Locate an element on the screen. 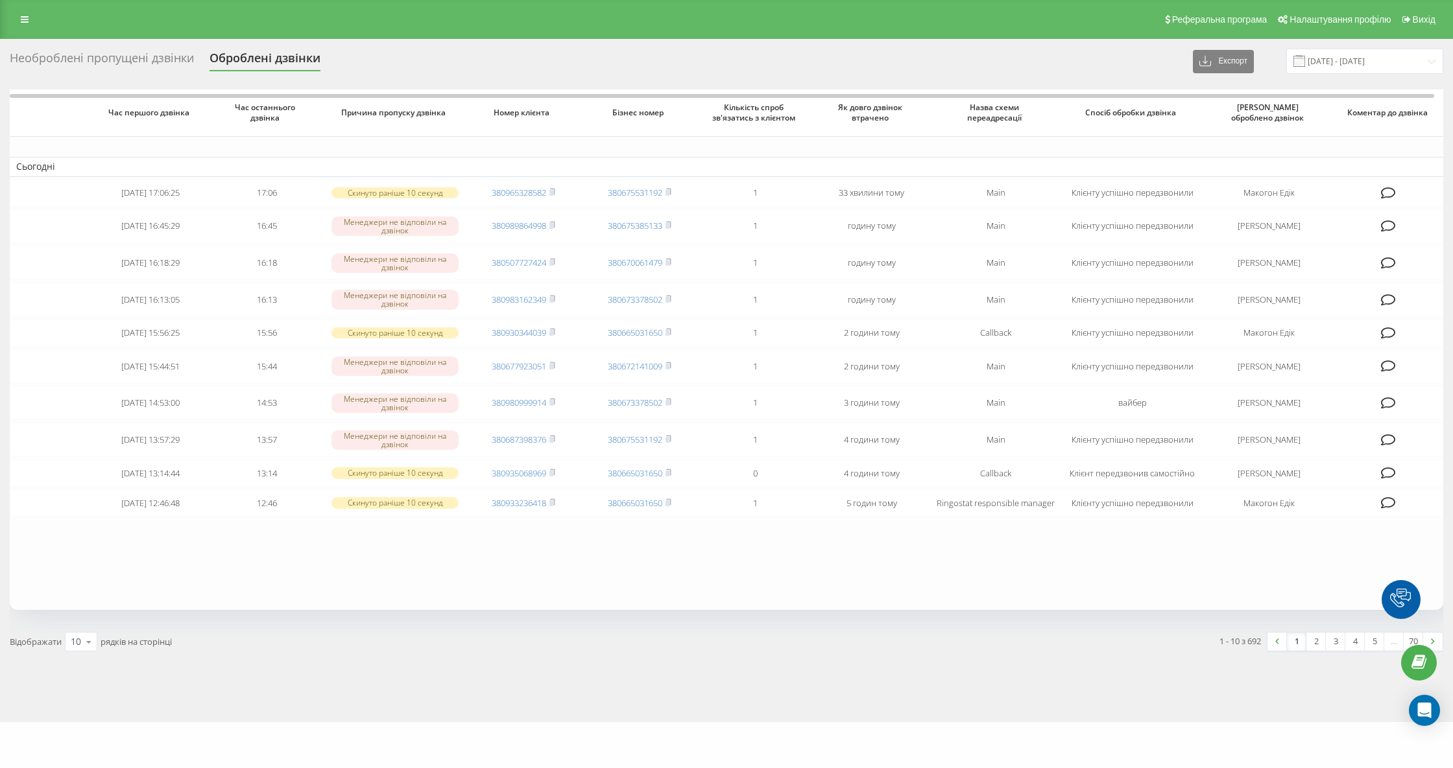 The image size is (1453, 768). td: Клієнт передзвонив самостійно is located at coordinates (1132, 473).